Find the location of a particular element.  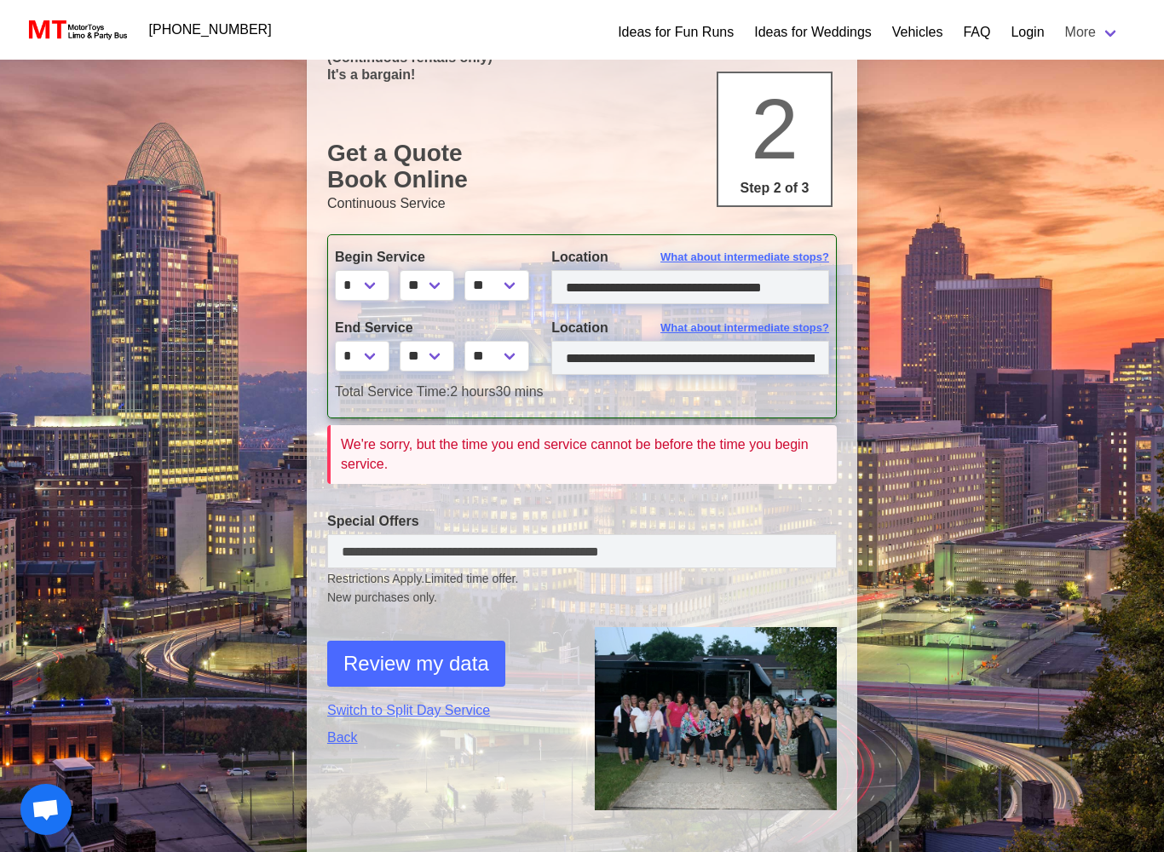

small: Restrictions Apply. is located at coordinates (582, 589).